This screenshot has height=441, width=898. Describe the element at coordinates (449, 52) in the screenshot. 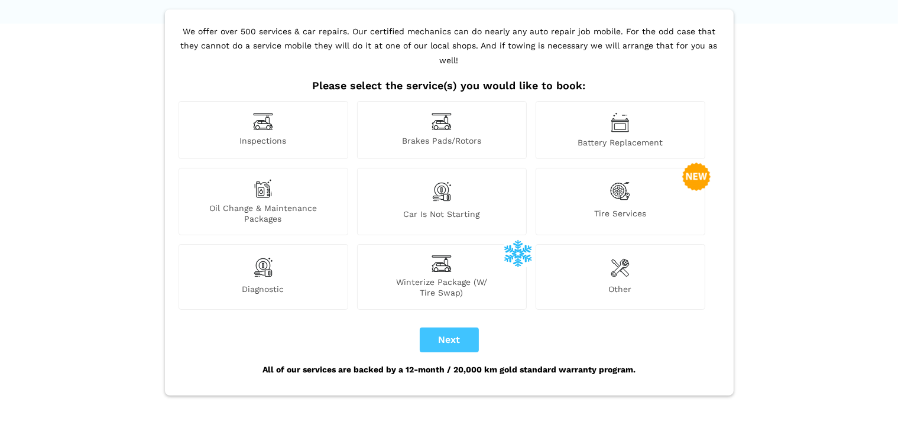

I see `p: We offer over 500 services & car repairs. Our certified mechanics can do nearly any auto repair j...` at that location.